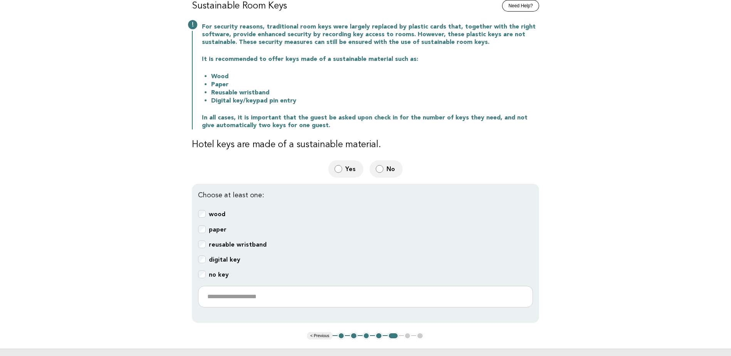 The height and width of the screenshot is (356, 731). I want to click on li: Paper, so click(375, 84).